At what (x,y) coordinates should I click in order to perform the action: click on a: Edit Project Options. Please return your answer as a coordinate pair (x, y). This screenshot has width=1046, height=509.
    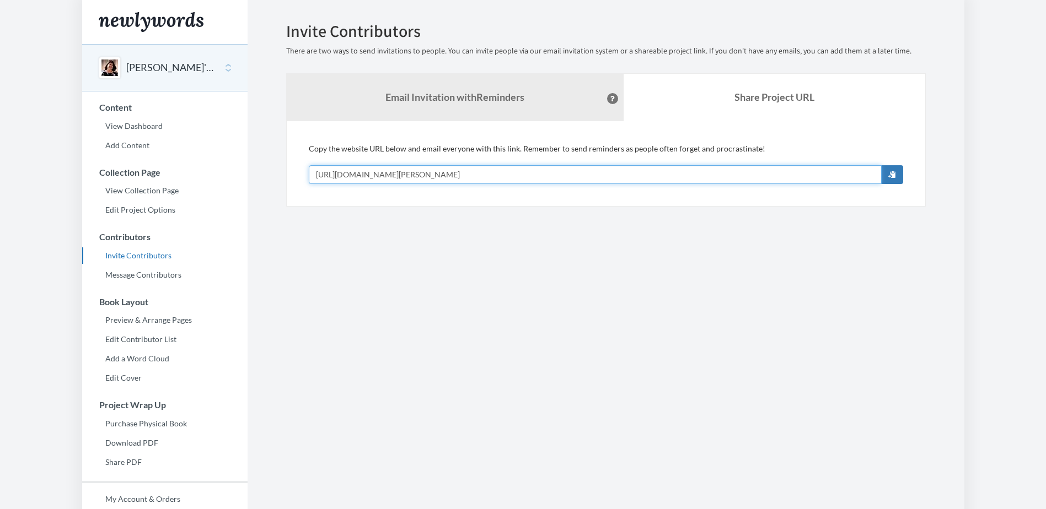
    Looking at the image, I should click on (165, 210).